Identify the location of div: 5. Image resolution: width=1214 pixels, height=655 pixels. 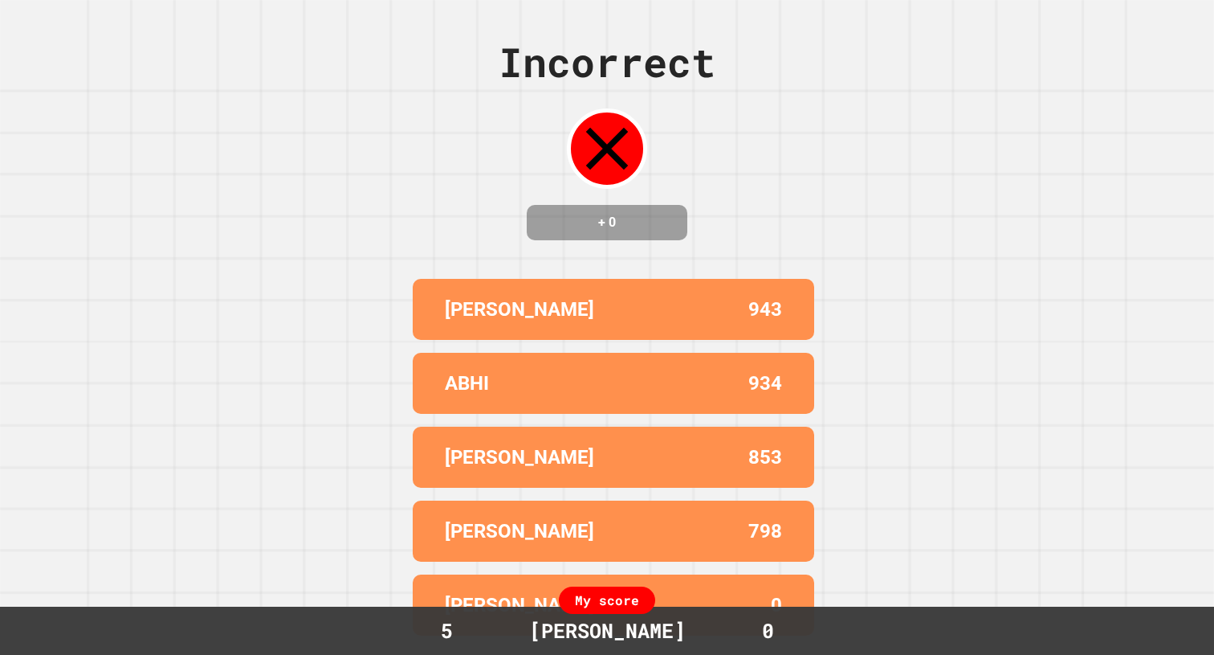
(447, 630).